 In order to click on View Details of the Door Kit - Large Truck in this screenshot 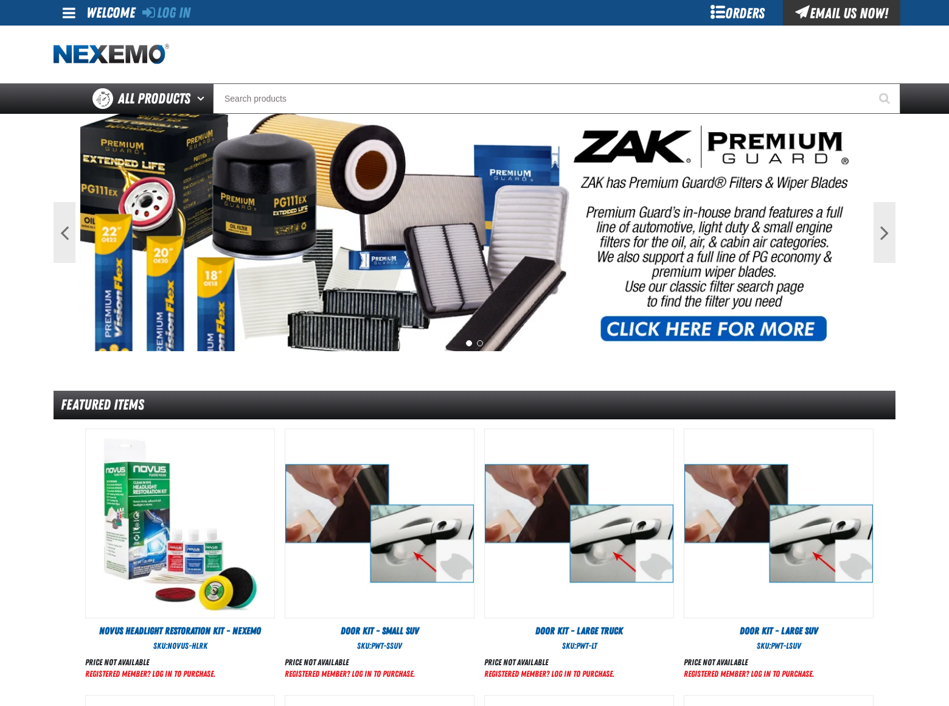, I will do `click(579, 523)`.